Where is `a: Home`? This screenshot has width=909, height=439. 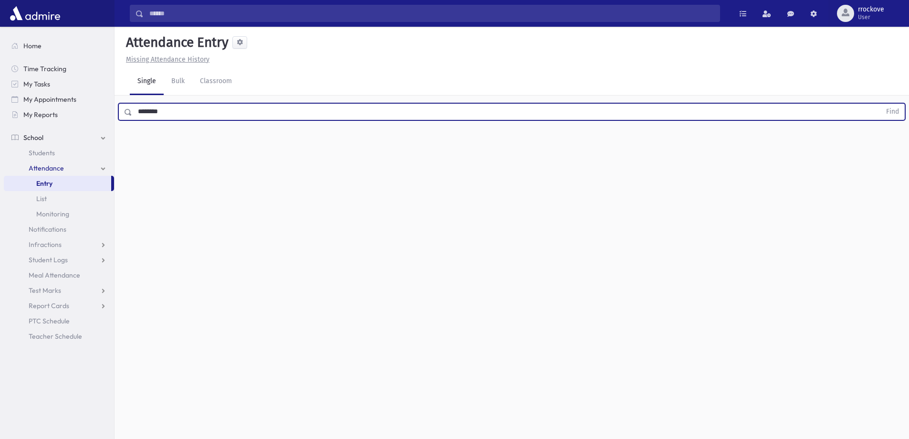 a: Home is located at coordinates (59, 46).